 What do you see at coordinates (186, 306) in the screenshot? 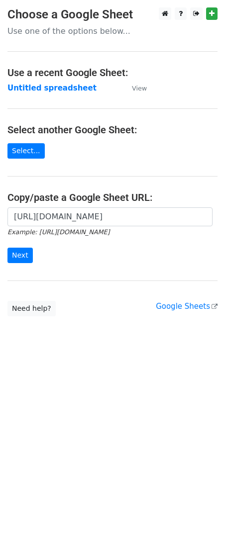
I see `a: Google Sheets` at bounding box center [186, 306].